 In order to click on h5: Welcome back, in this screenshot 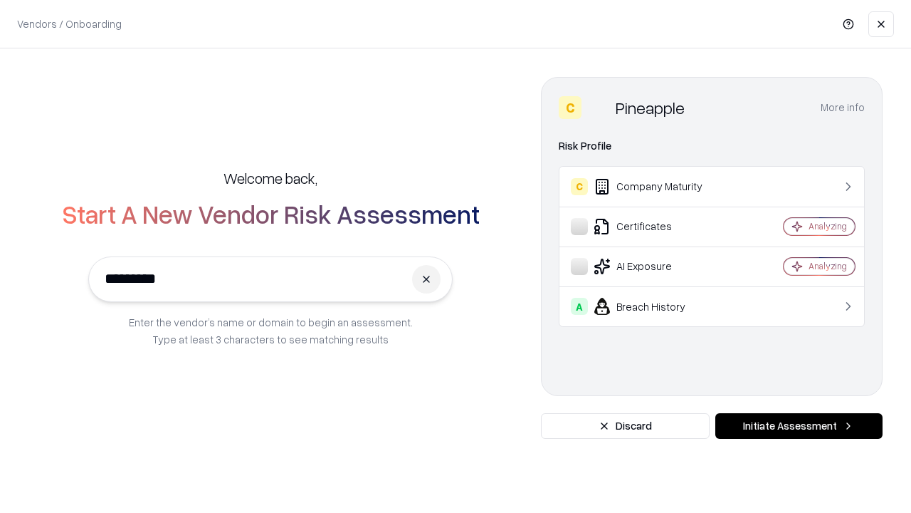, I will do `click(270, 178)`.